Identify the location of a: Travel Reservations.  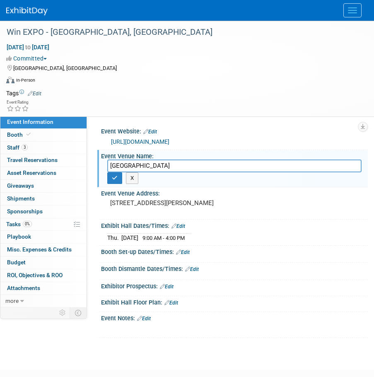
(44, 160).